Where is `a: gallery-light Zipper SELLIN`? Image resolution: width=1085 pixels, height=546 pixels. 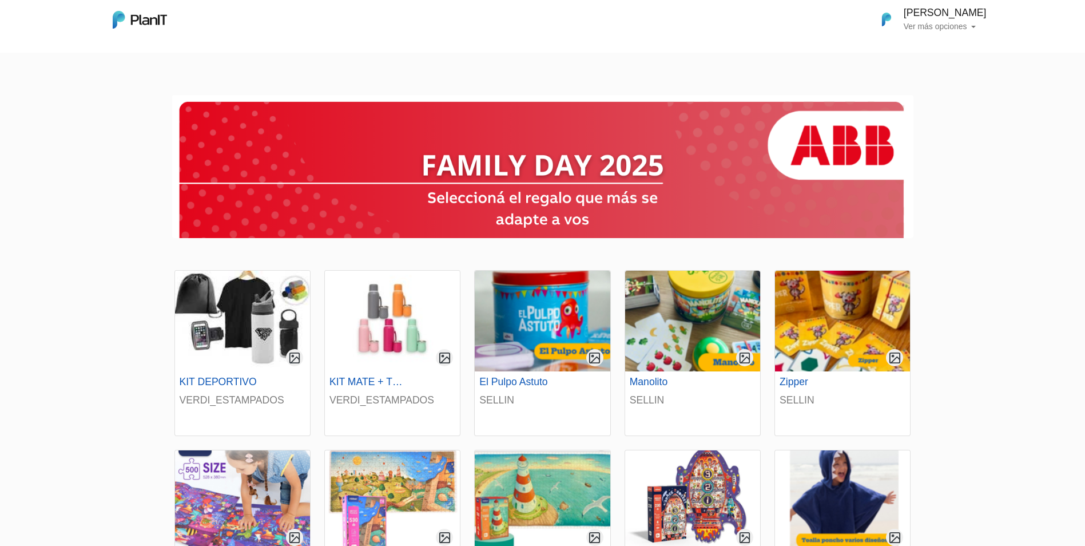 a: gallery-light Zipper SELLIN is located at coordinates (843, 353).